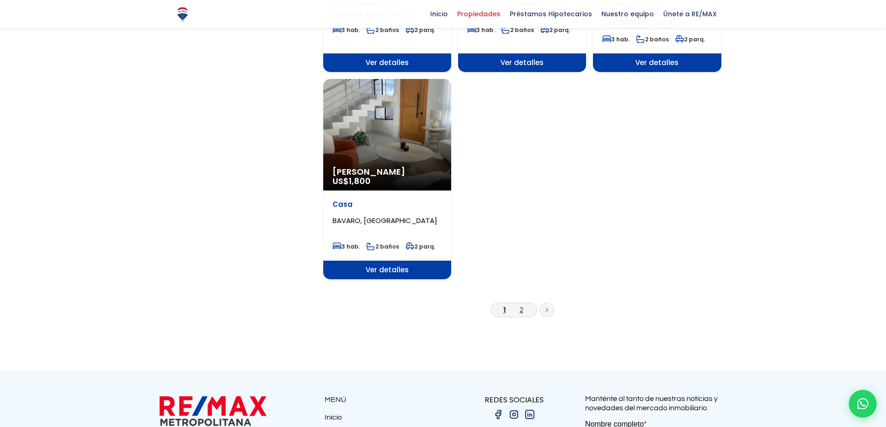  What do you see at coordinates (439, 14) in the screenshot?
I see `span: Inicio` at bounding box center [439, 14].